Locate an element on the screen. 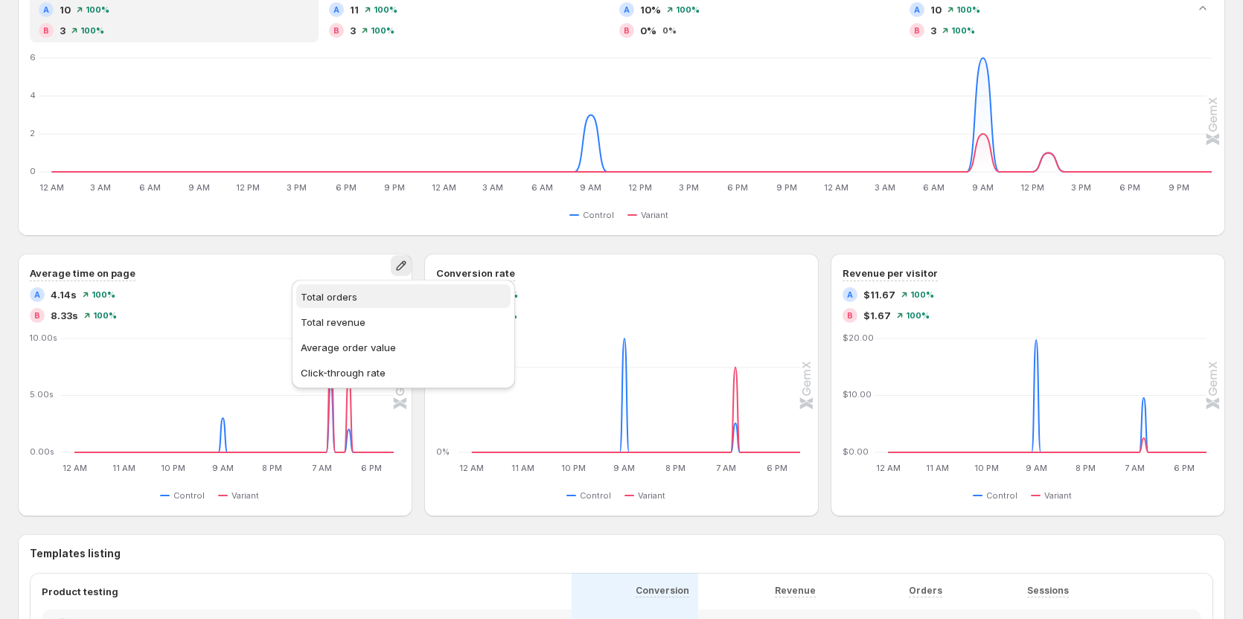 This screenshot has height=619, width=1243. h3: Templates listing is located at coordinates (622, 554).